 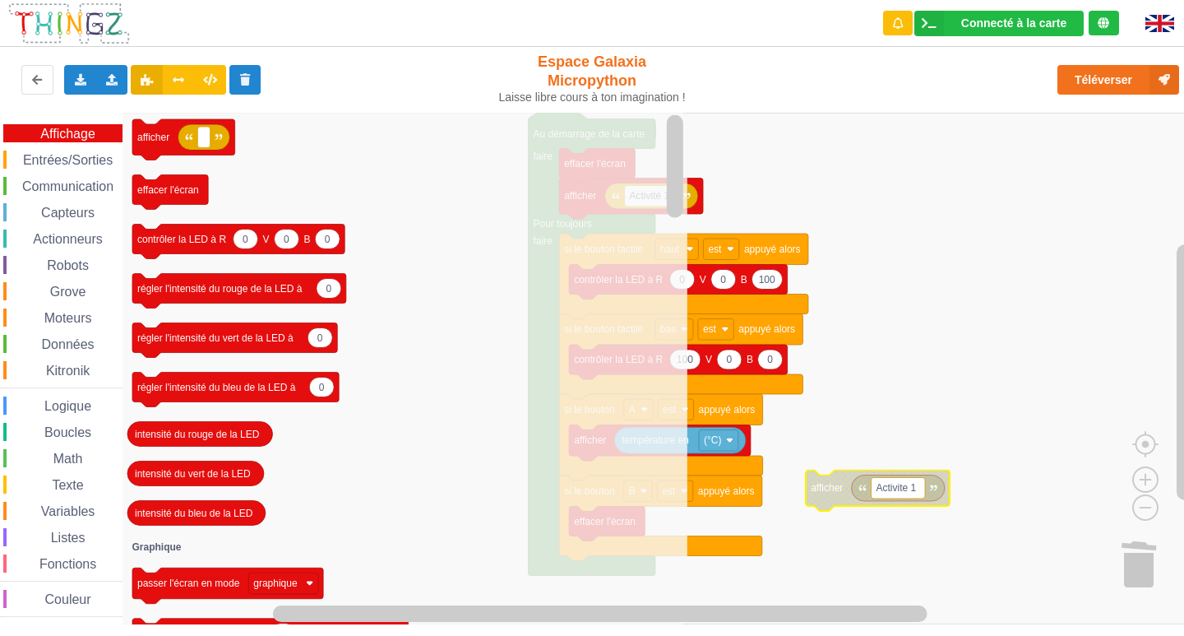 I want to click on img: gb.png, so click(x=1159, y=23).